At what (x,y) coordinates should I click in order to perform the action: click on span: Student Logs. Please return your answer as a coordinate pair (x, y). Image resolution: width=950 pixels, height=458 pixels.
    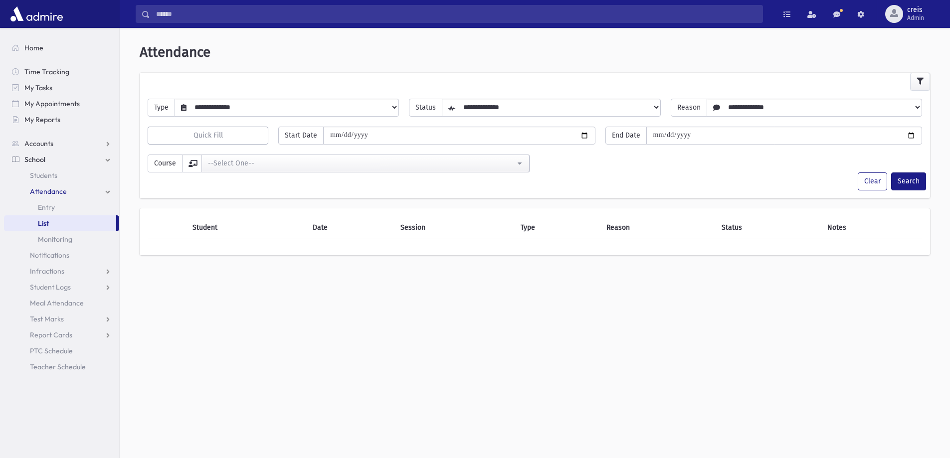
    Looking at the image, I should click on (50, 287).